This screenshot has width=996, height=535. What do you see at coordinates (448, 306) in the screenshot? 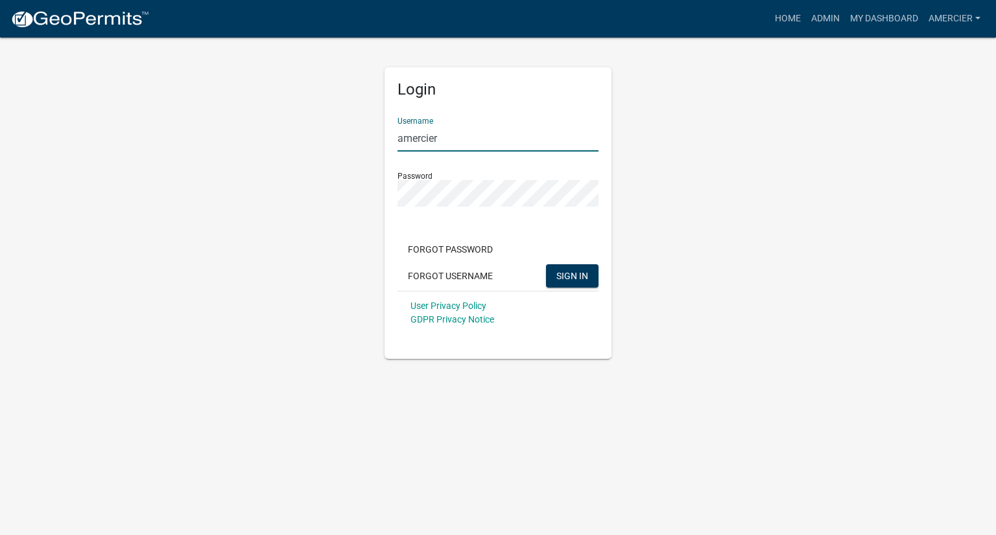
I see `a: User Privacy Policy` at bounding box center [448, 306].